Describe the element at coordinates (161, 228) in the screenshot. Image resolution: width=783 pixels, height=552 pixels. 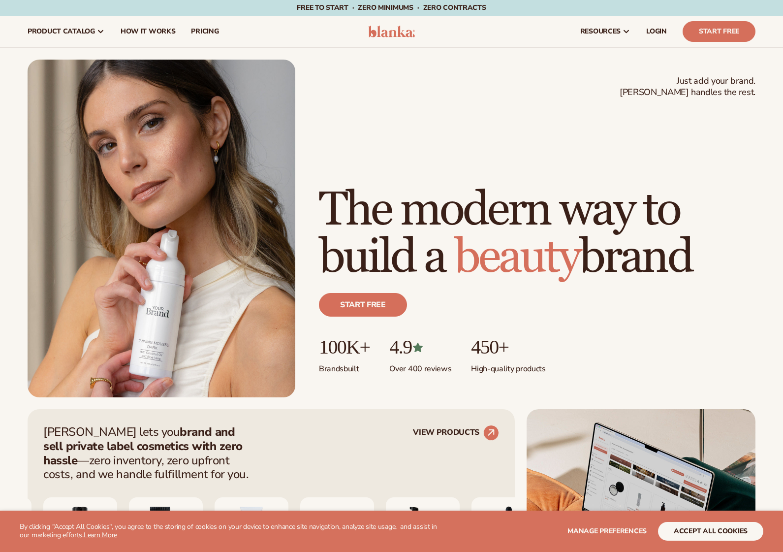
I see `img: Female holding tanning mousse.` at that location.